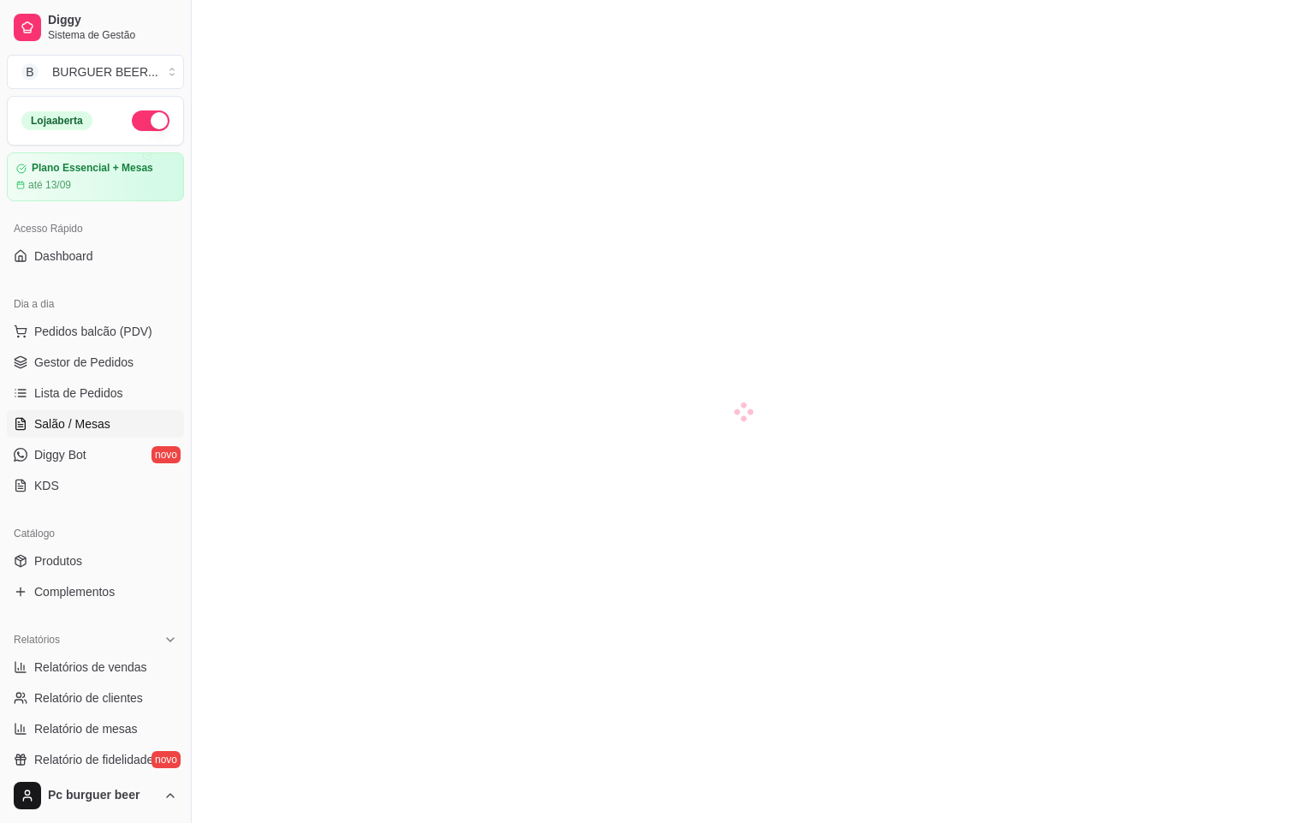 The width and height of the screenshot is (1295, 823). What do you see at coordinates (95, 229) in the screenshot?
I see `div: Acesso Rápido` at bounding box center [95, 229].